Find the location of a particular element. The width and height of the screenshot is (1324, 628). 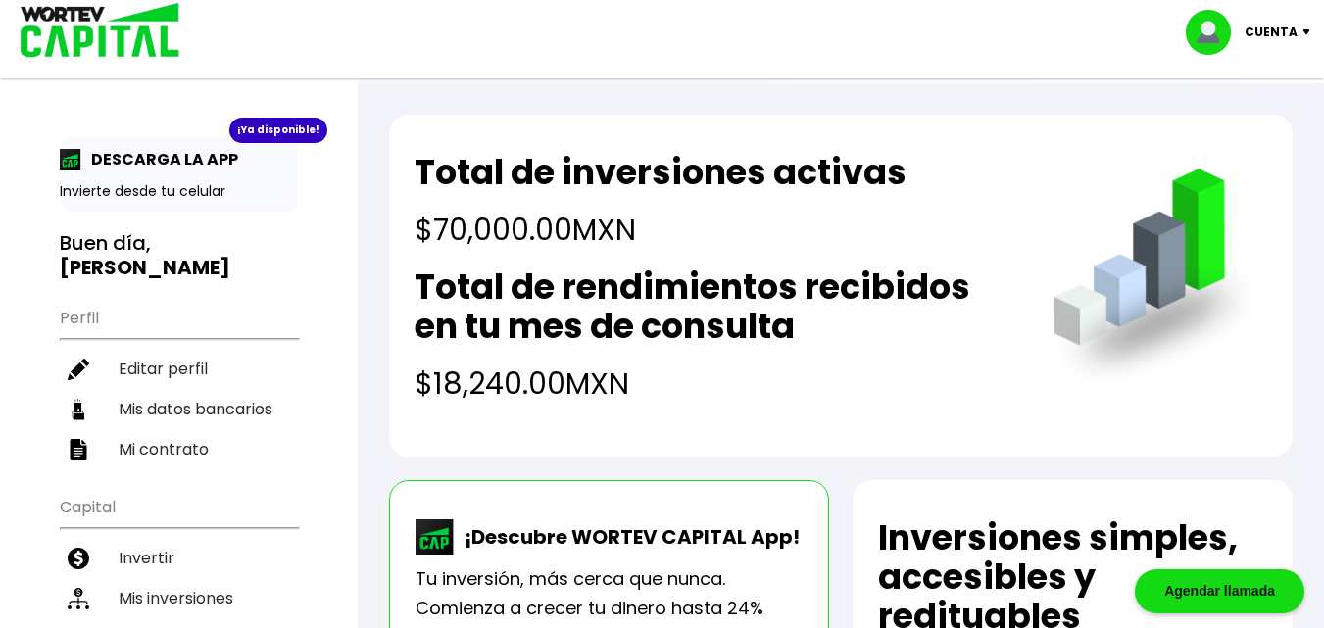

li: Invertir is located at coordinates (178, 557).